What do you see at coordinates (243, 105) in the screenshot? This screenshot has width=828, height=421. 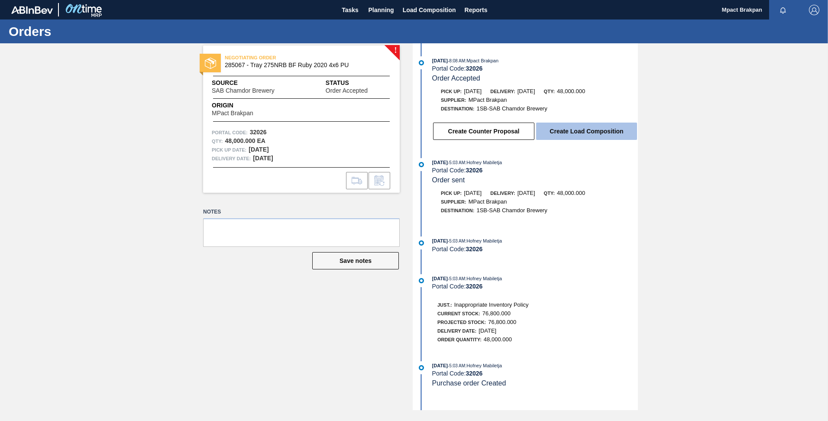 I see `span: Origin` at bounding box center [243, 105].